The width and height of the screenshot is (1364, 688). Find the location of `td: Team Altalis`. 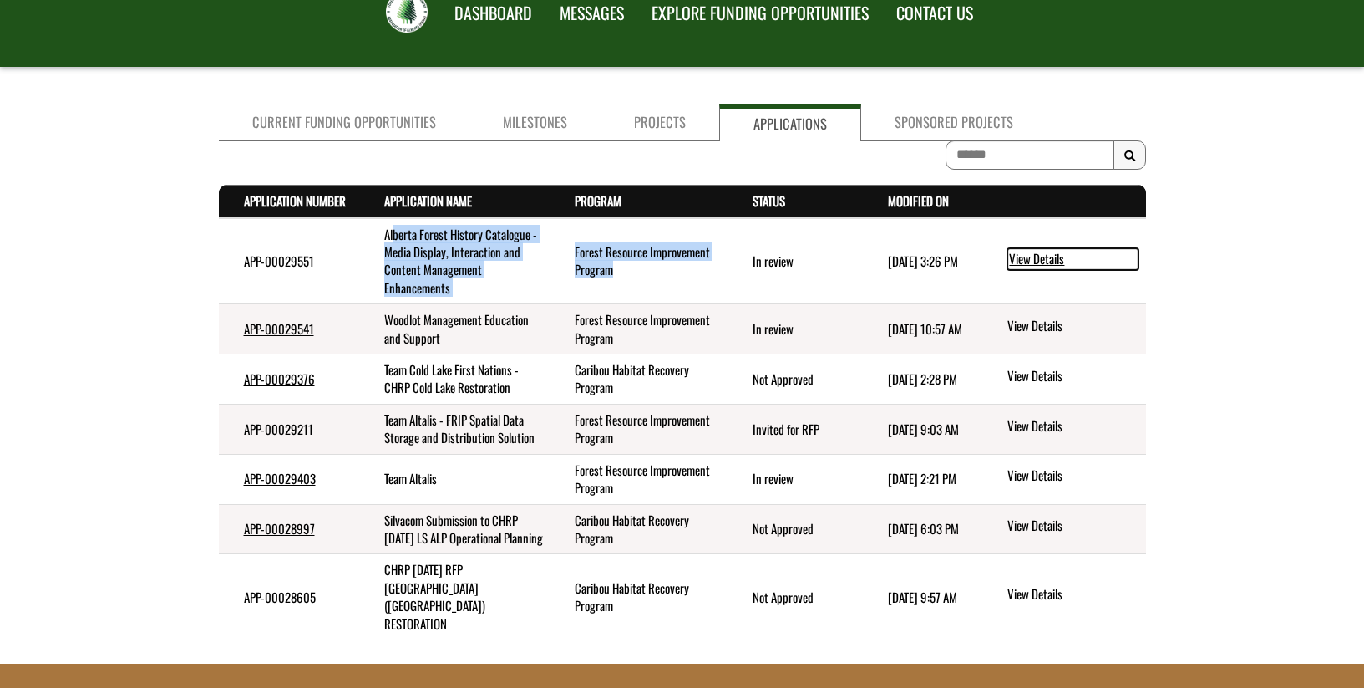

td: Team Altalis is located at coordinates (454, 479).